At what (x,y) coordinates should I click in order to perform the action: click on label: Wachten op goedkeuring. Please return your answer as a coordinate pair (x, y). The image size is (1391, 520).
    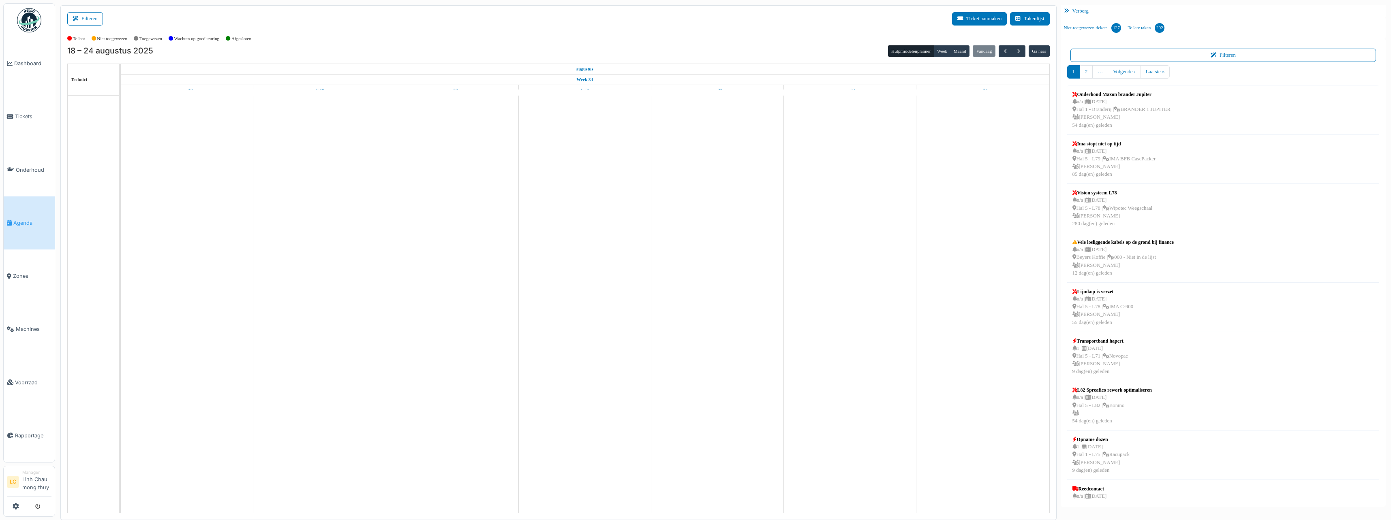
    Looking at the image, I should click on (197, 39).